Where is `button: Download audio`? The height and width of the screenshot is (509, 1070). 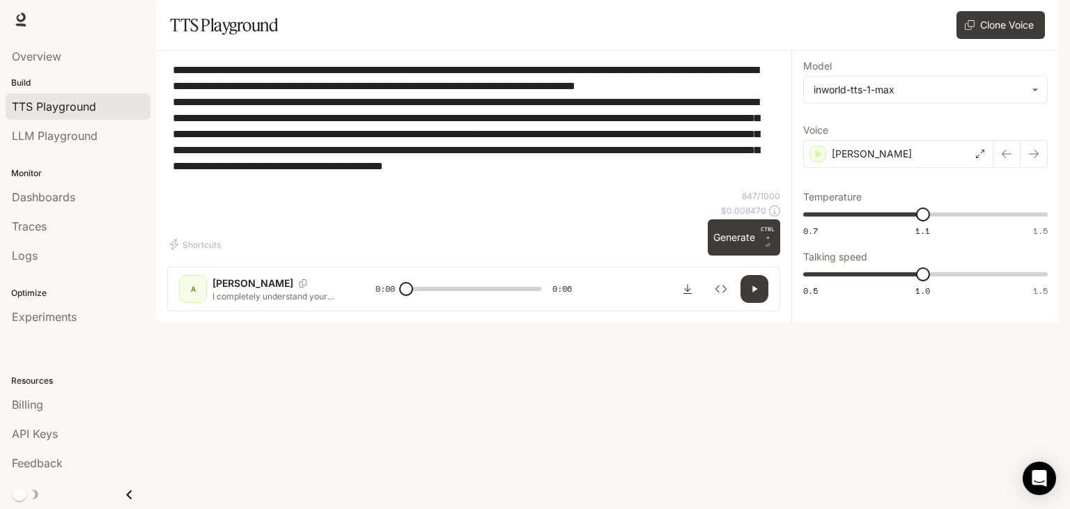
button: Download audio is located at coordinates (687, 289).